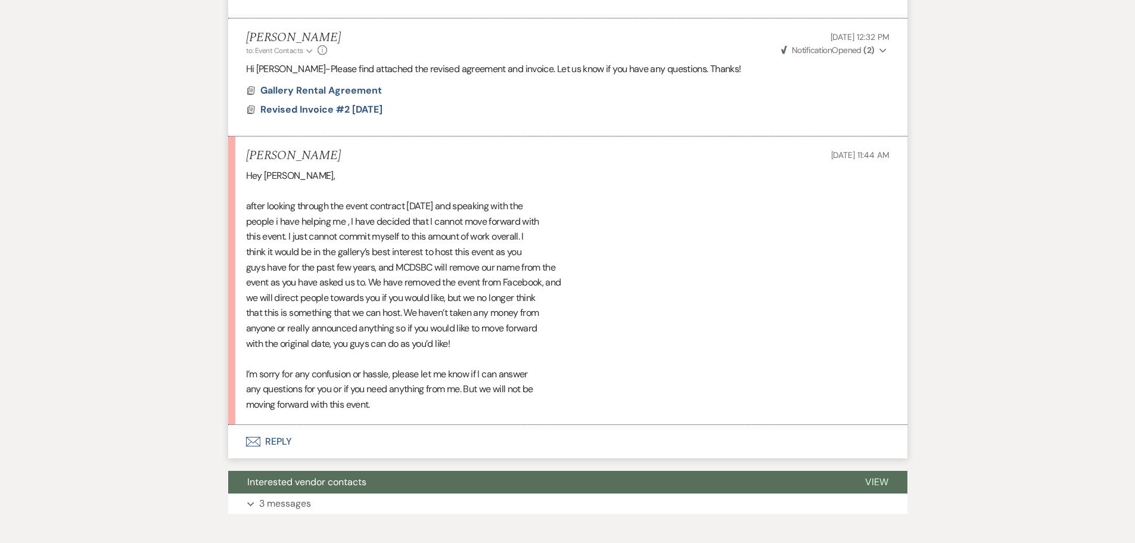 Image resolution: width=1135 pixels, height=543 pixels. Describe the element at coordinates (275, 51) in the screenshot. I see `span: to: Event Contacts` at that location.